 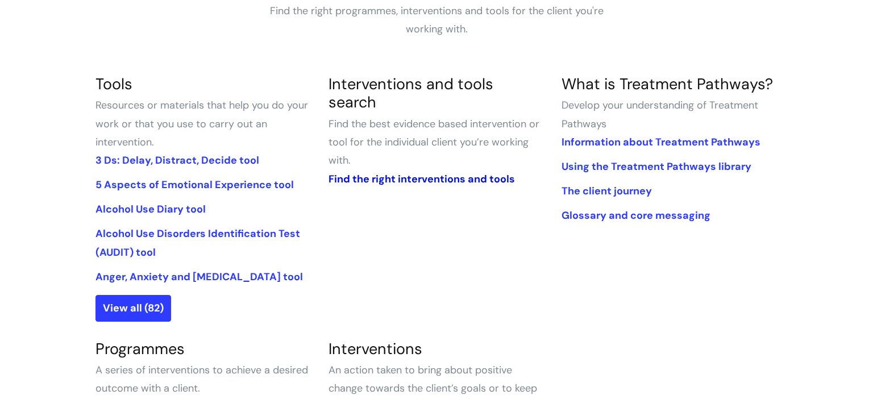 What do you see at coordinates (434, 142) in the screenshot?
I see `span: Find the best evidence based intervention or tool for the individual client you’re working with.` at bounding box center [434, 142].